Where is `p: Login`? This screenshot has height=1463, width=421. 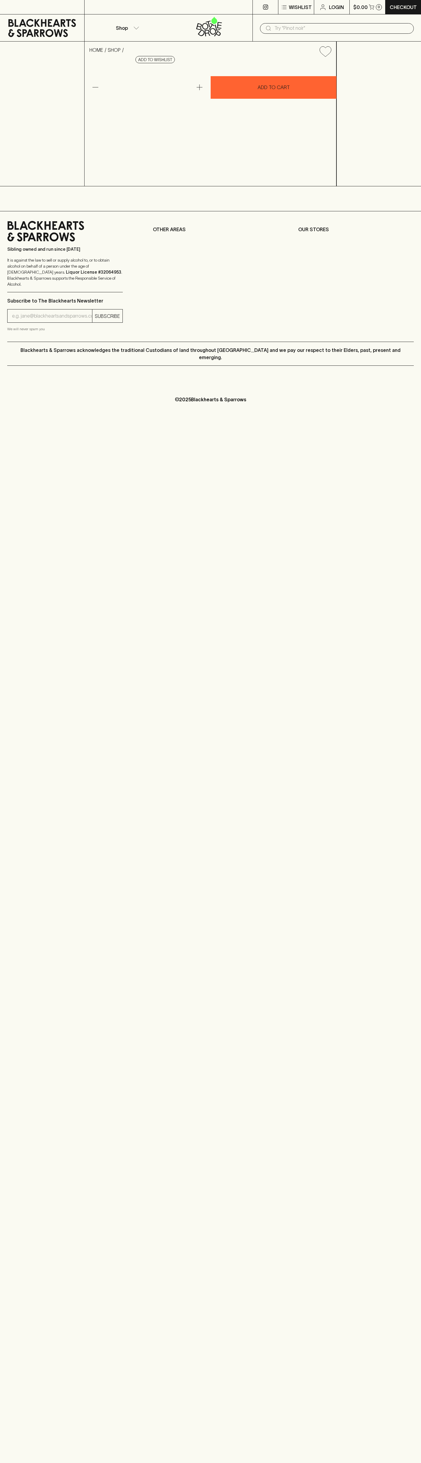 p: Login is located at coordinates (337, 7).